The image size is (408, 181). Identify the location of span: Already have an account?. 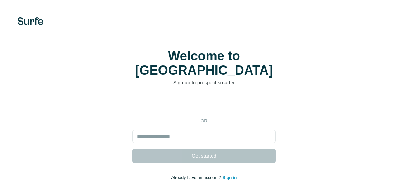
(197, 178).